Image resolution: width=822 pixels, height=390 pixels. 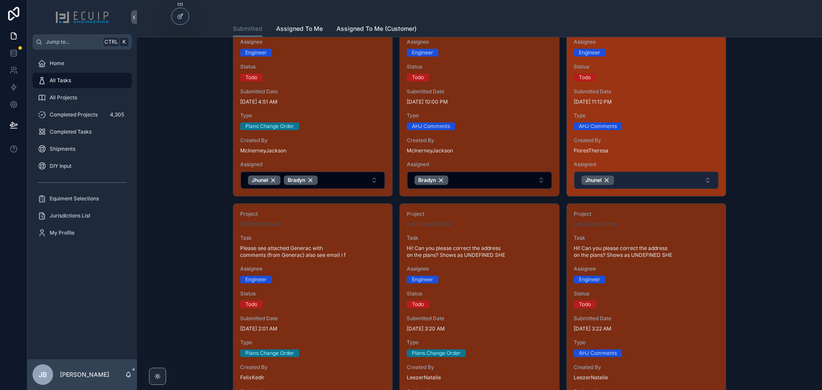 What do you see at coordinates (82, 233) in the screenshot?
I see `a: My Profile` at bounding box center [82, 233].